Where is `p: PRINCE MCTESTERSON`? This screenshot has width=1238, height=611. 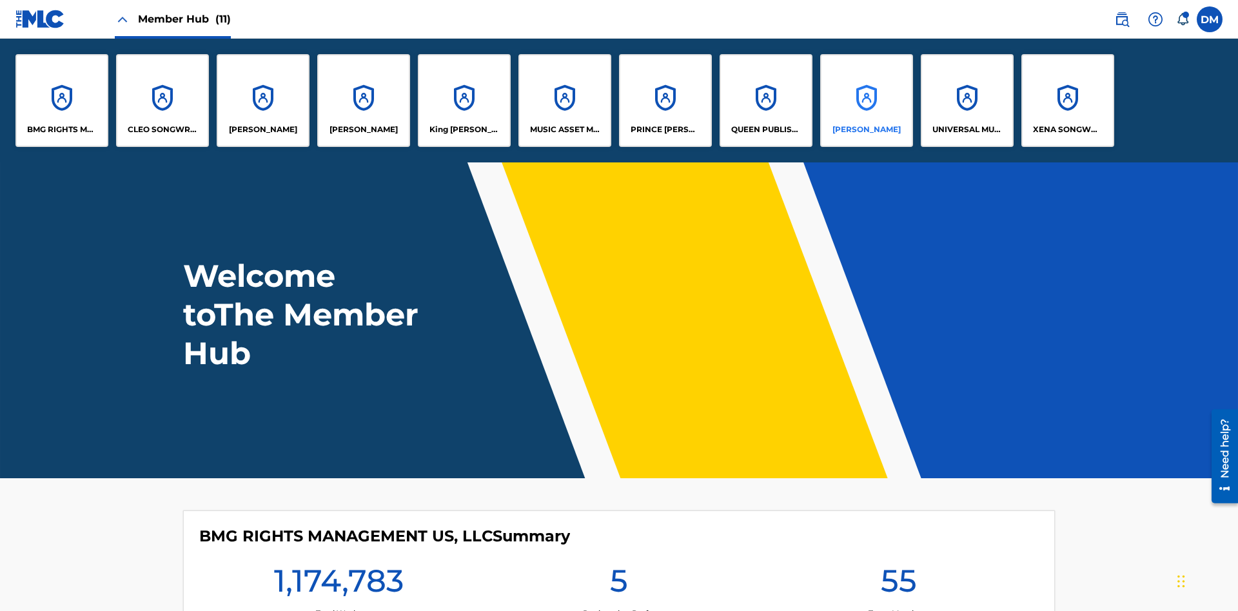 p: PRINCE MCTESTERSON is located at coordinates (665, 130).